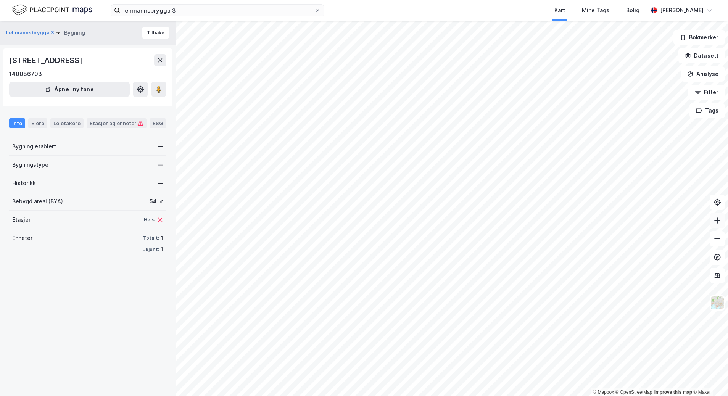  I want to click on img: logo.f888ab2527a4732fd821a326f86c7f29.svg, so click(52, 10).